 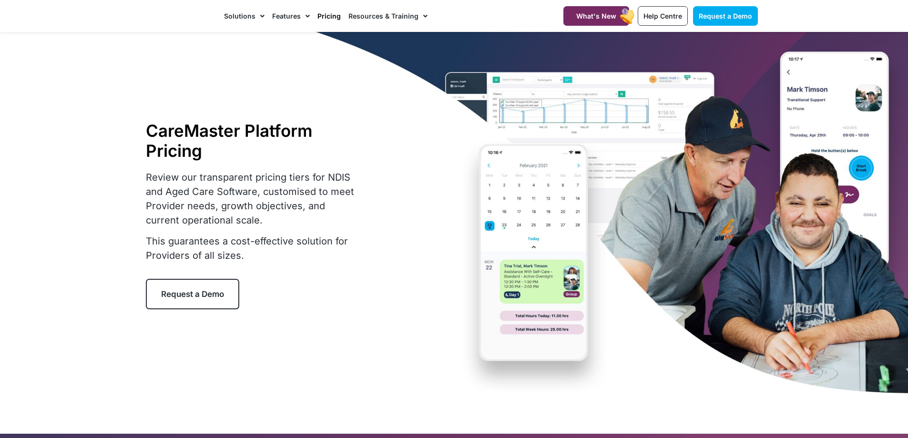 I want to click on p: Review our transparent pricing tiers for NDIS and Aged Care Software, customised to meet Provider..., so click(x=253, y=199).